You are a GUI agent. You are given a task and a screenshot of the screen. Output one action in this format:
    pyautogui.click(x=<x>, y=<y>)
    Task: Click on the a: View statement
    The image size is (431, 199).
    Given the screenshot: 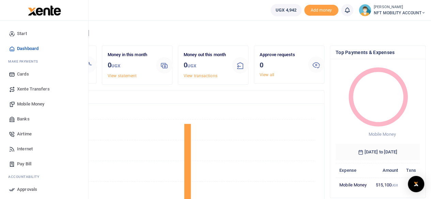 What is the action you would take?
    pyautogui.click(x=122, y=76)
    